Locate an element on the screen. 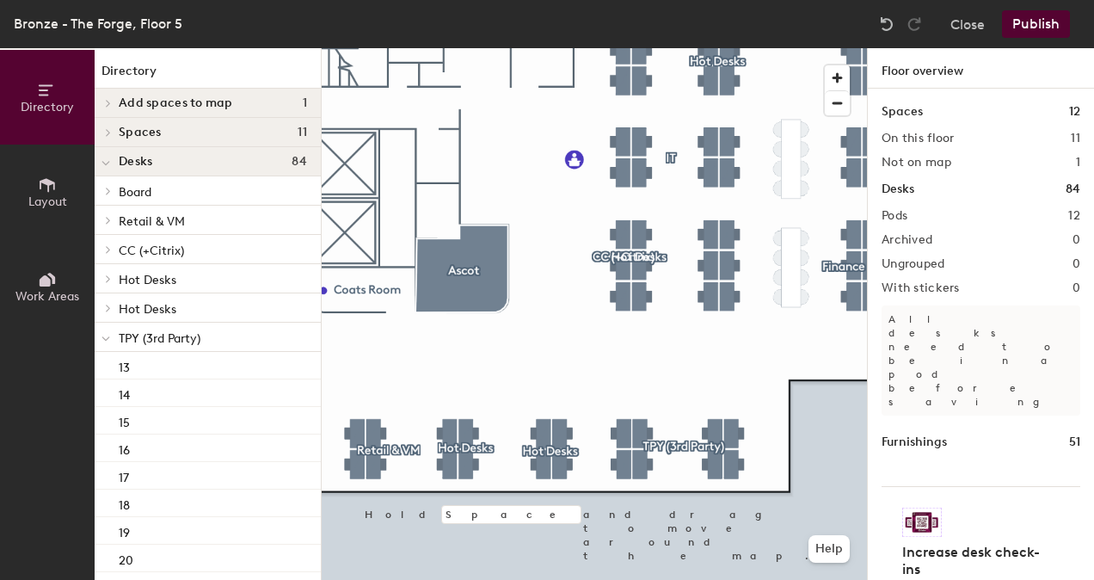 The image size is (1094, 580). span: 1 is located at coordinates (304, 103).